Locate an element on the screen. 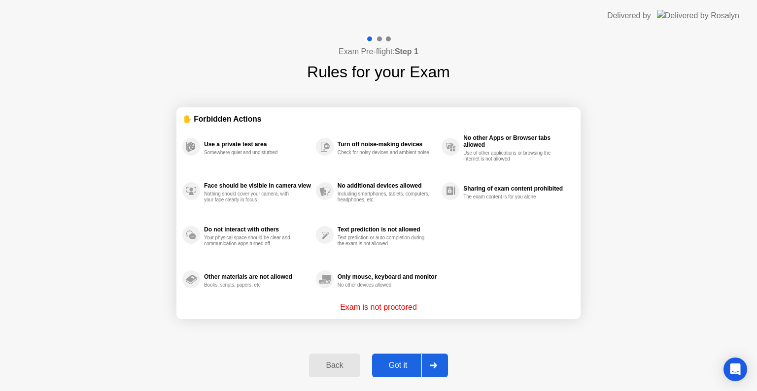 The width and height of the screenshot is (757, 391). div: Use a private test area is located at coordinates (257, 144).